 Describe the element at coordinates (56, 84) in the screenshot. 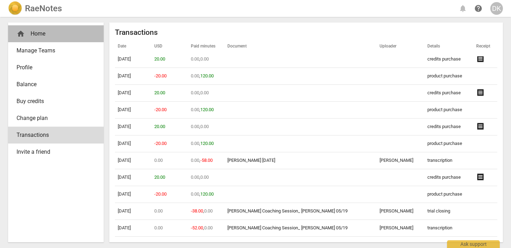

I see `a: Balance` at that location.